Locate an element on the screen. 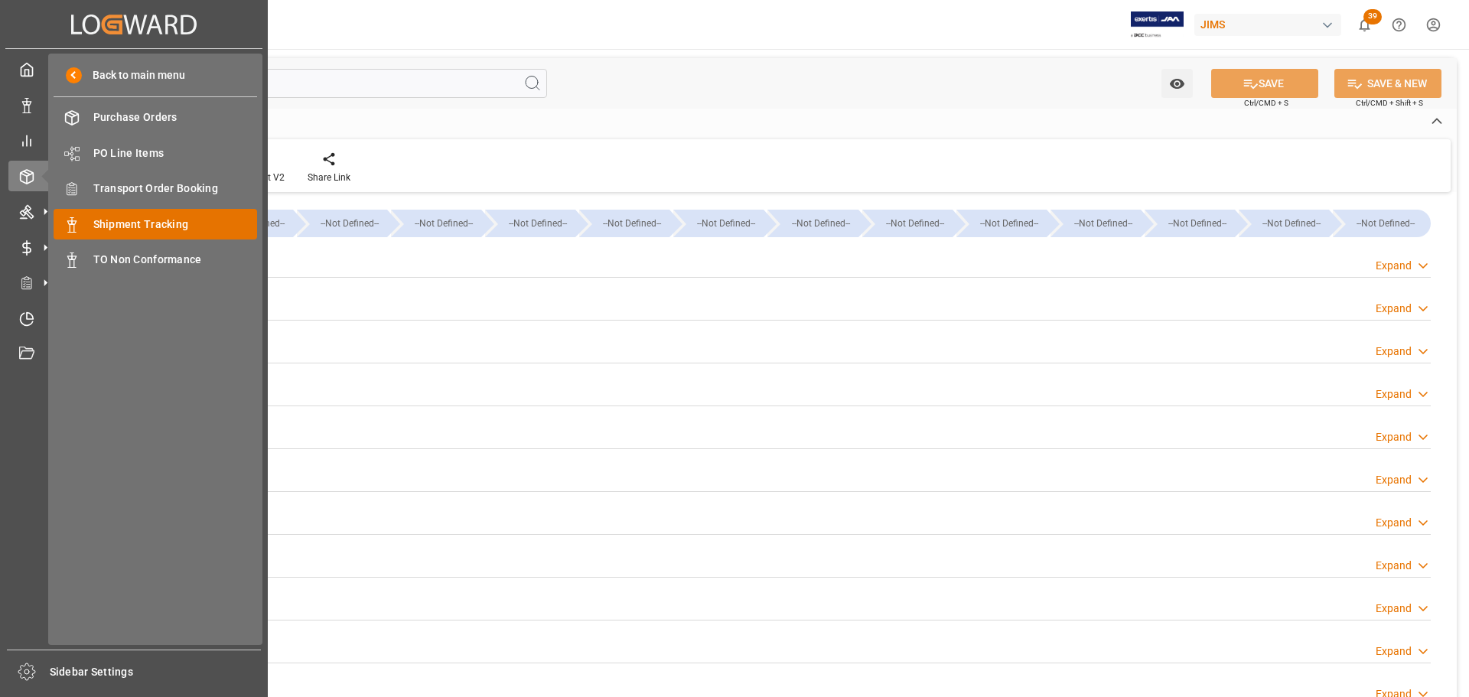 Image resolution: width=1469 pixels, height=697 pixels. a: My Cockpit is located at coordinates (134, 69).